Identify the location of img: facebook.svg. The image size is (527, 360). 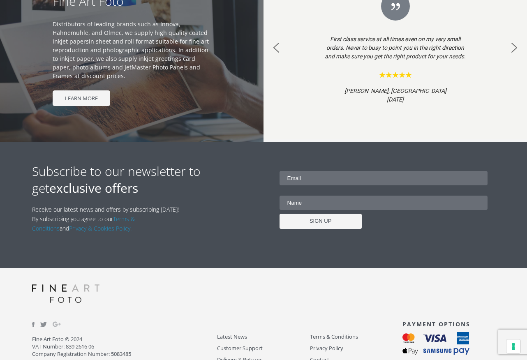
(33, 324).